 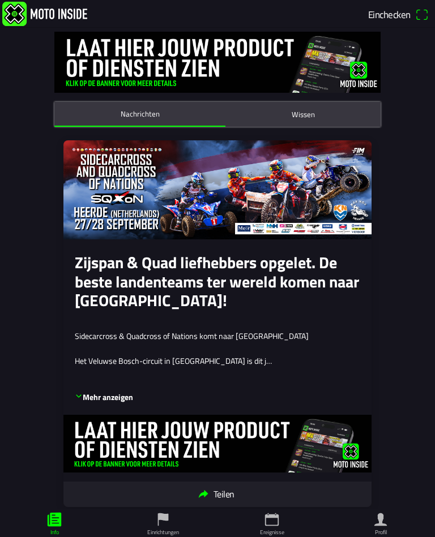 What do you see at coordinates (272, 532) in the screenshot?
I see `ion-label: Ereignisse` at bounding box center [272, 532].